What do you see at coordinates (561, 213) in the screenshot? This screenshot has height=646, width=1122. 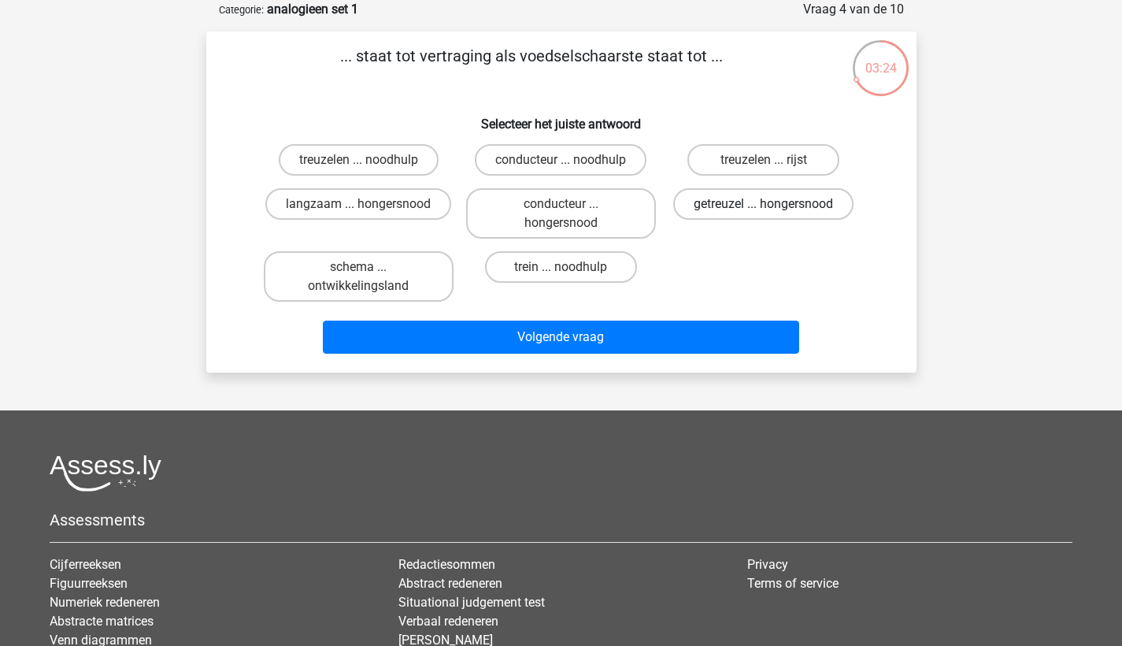 I see `label: conducteur ... hongersnood` at bounding box center [561, 213].